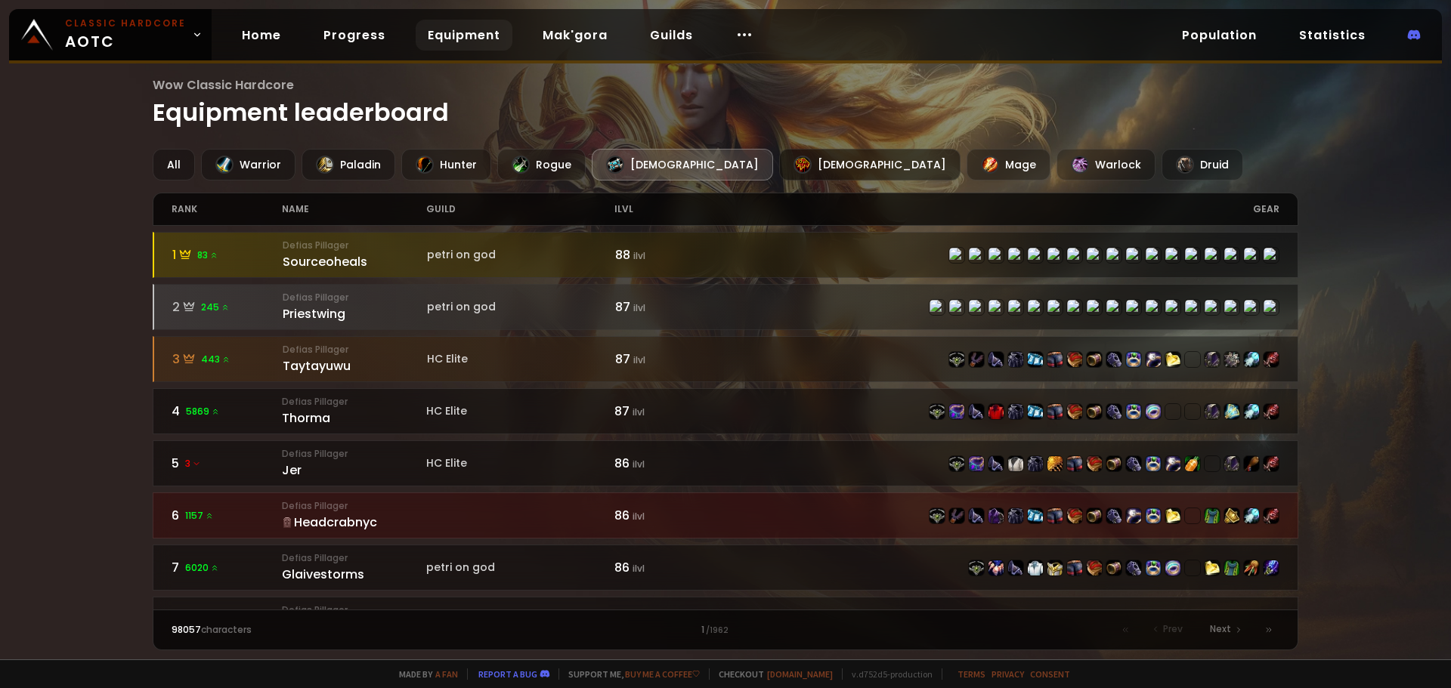 Image resolution: width=1451 pixels, height=688 pixels. I want to click on img: item-4334, so click(1015, 464).